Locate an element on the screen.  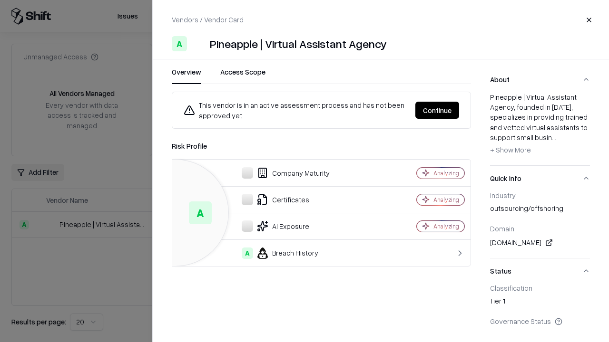
button: Access Scope is located at coordinates (243, 76).